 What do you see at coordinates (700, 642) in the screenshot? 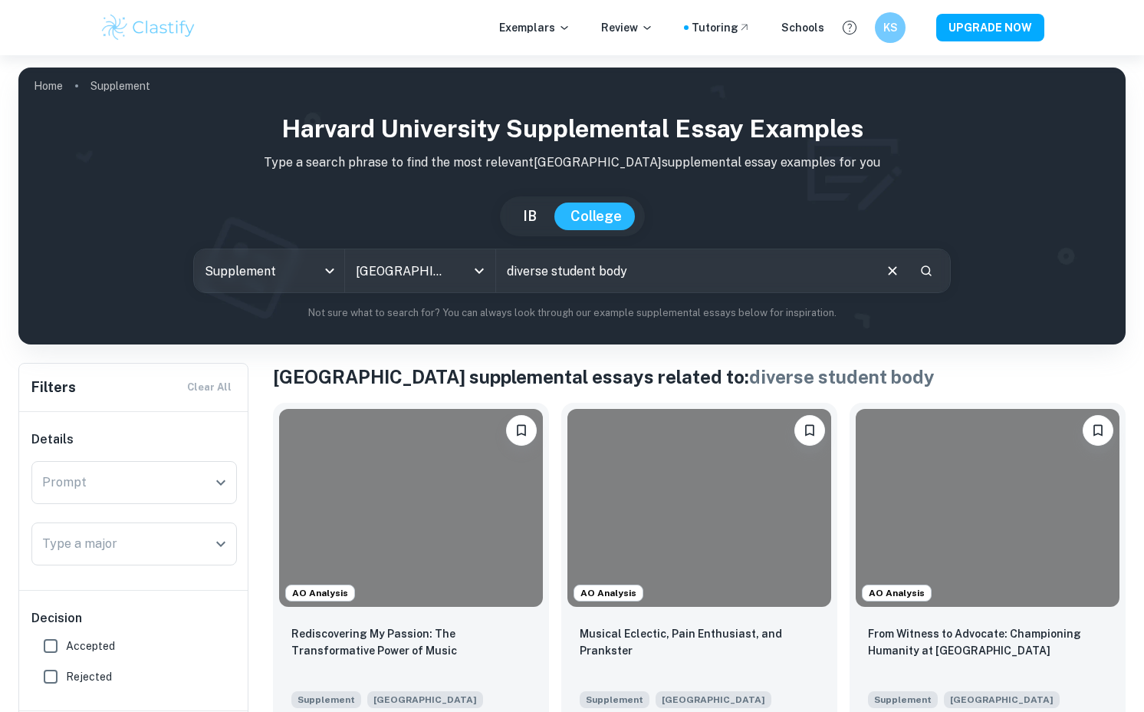
I see `p: Musical Eclectic, Pain Enthusiast, and Prankster` at bounding box center [700, 642].